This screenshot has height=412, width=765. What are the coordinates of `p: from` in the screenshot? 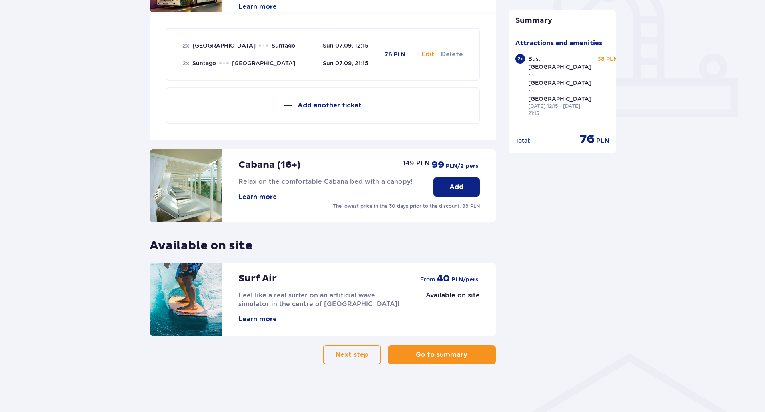 It's located at (427, 280).